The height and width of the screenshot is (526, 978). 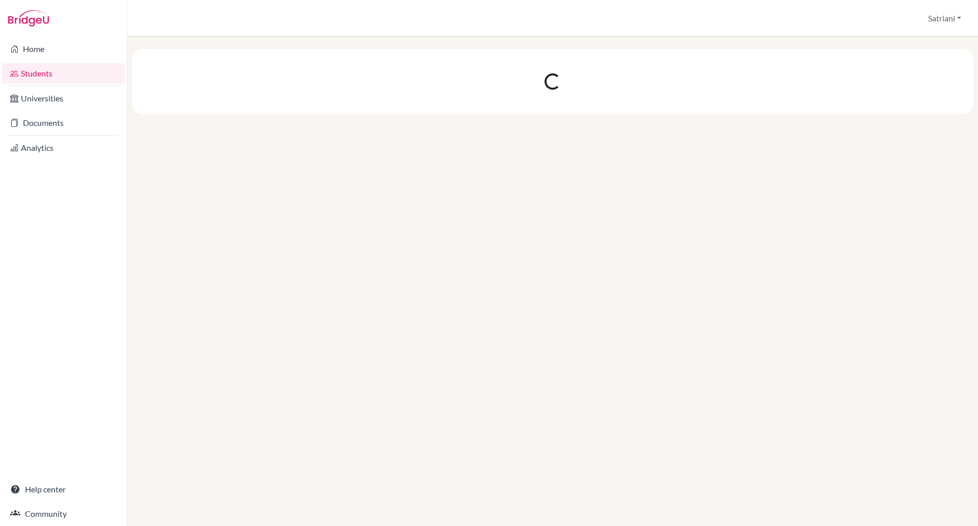 I want to click on a: Documents, so click(x=63, y=123).